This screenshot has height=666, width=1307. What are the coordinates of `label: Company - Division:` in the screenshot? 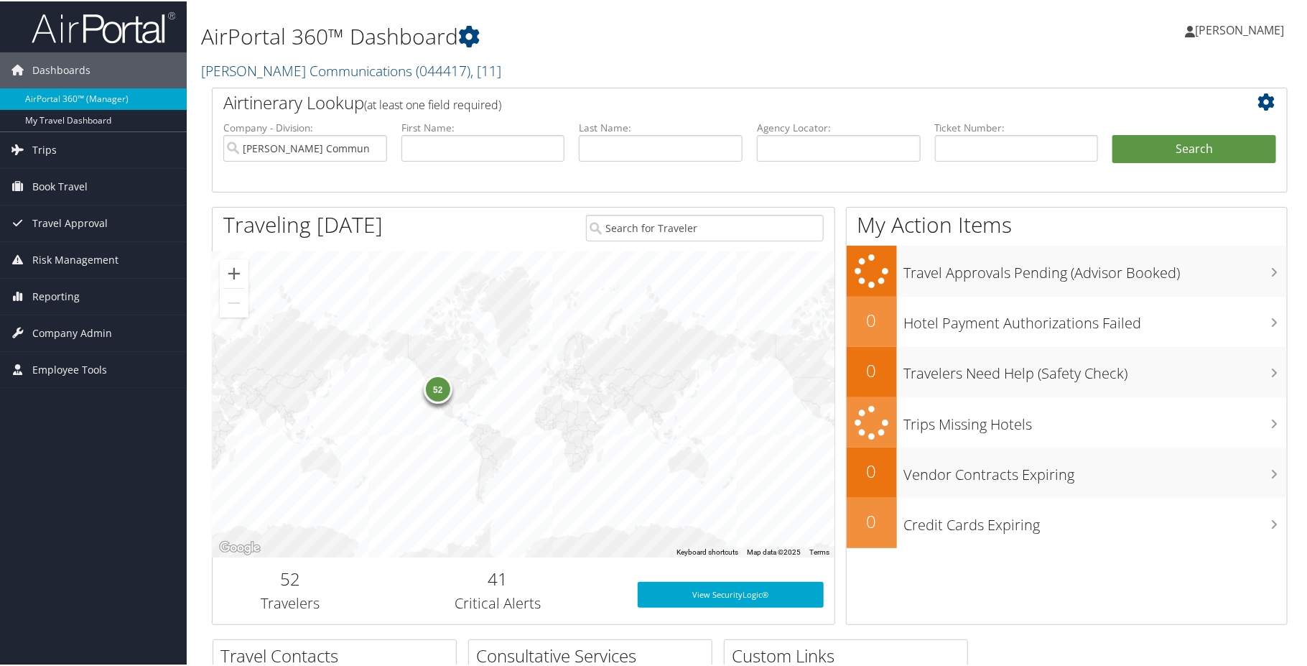 It's located at (305, 126).